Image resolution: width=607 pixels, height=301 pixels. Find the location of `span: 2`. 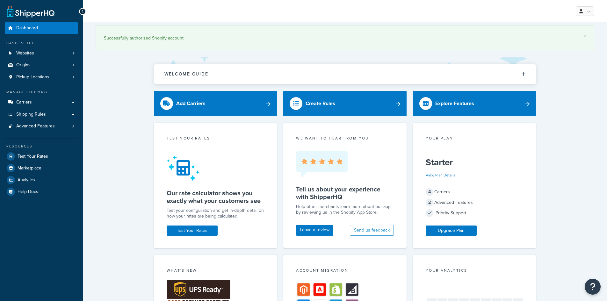

span: 2 is located at coordinates (430, 203).